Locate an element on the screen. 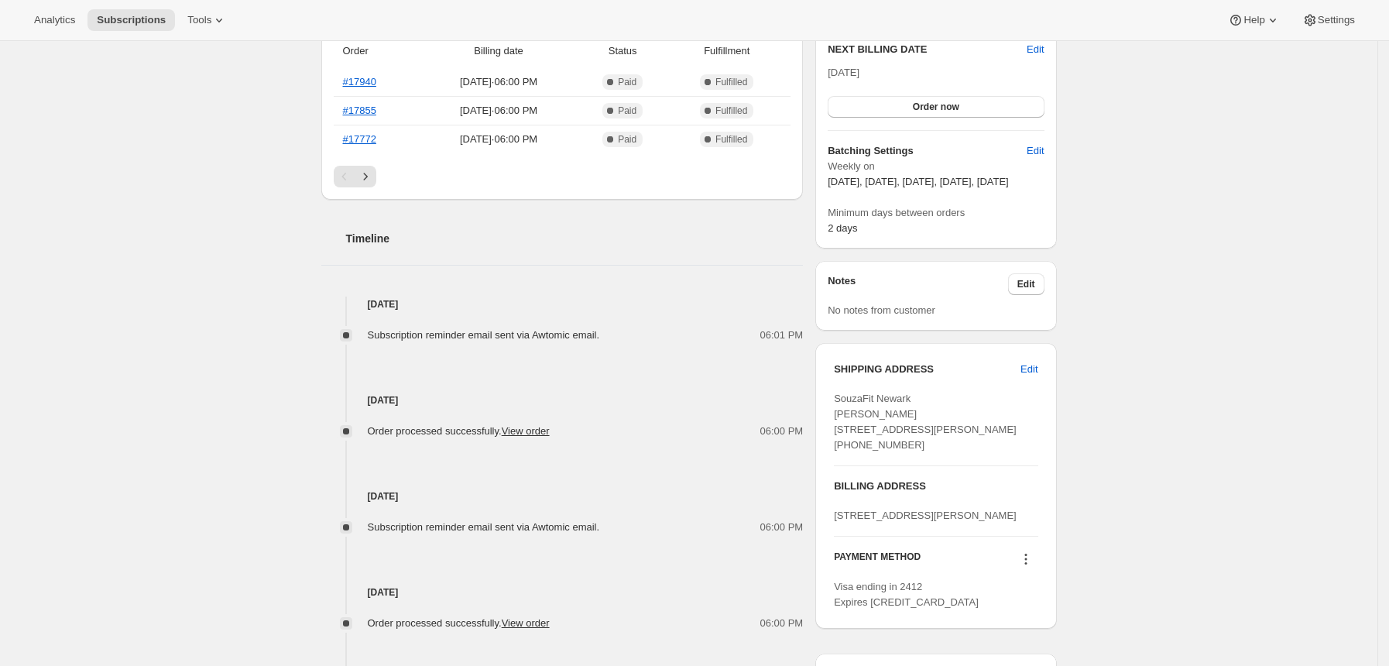 The width and height of the screenshot is (1389, 666). span: Order now is located at coordinates (936, 107).